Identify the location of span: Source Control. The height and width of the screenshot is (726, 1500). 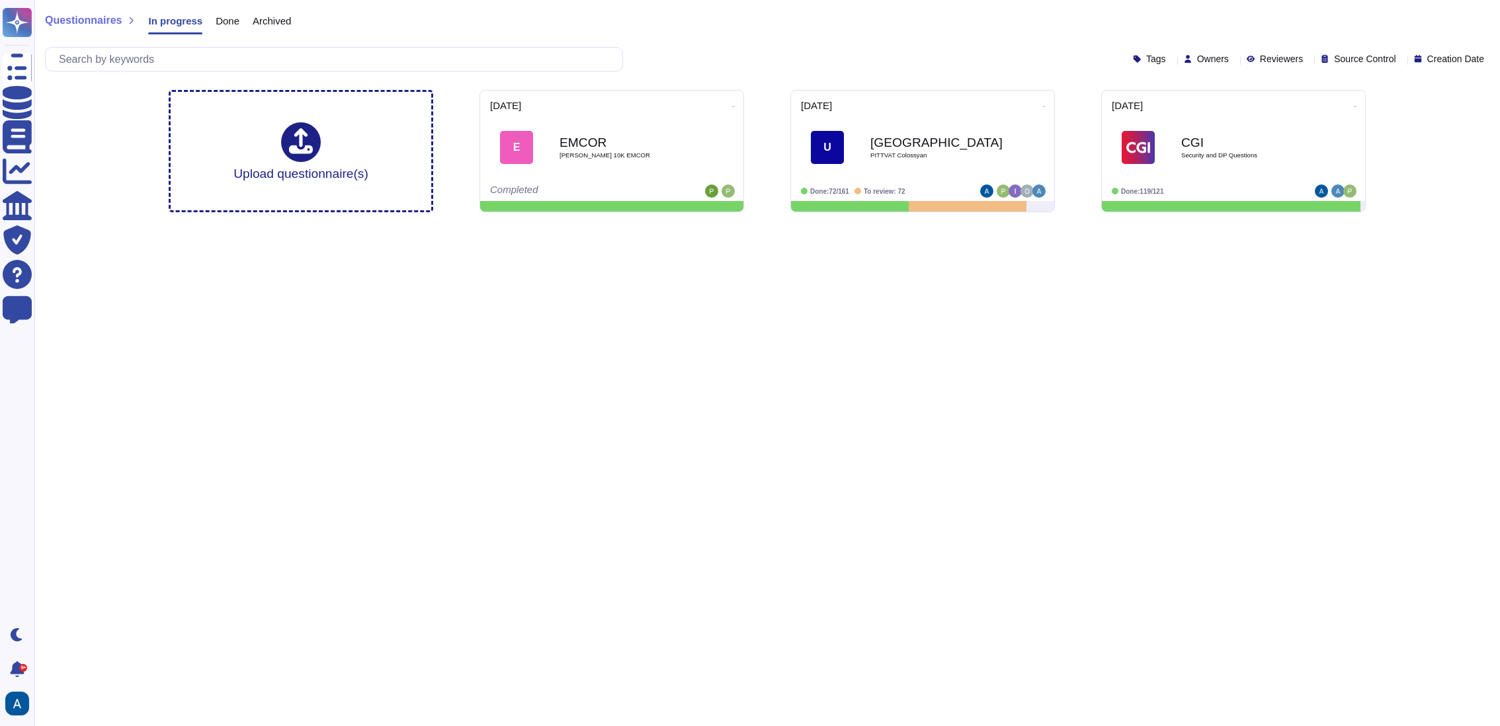
(1365, 59).